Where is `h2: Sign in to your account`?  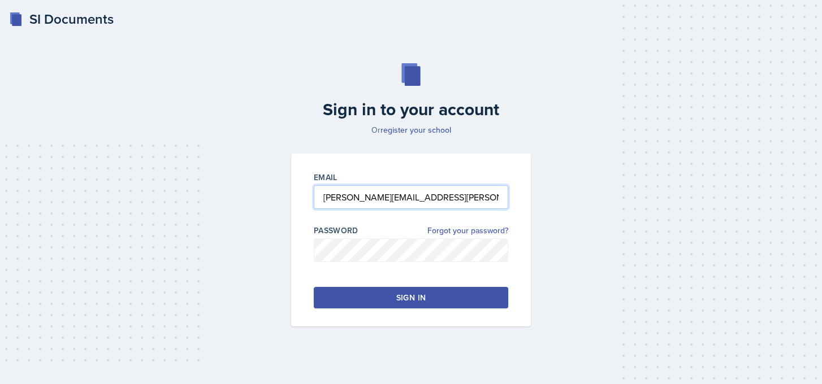 h2: Sign in to your account is located at coordinates (411, 110).